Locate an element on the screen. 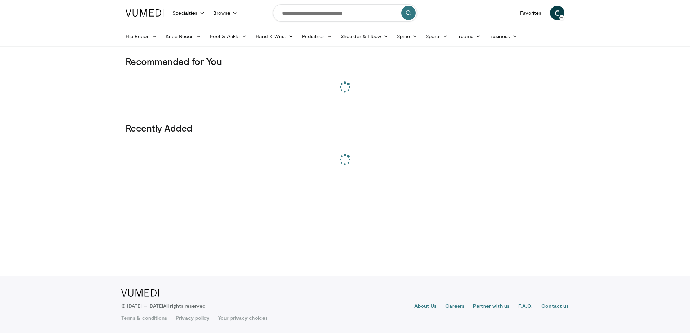 Image resolution: width=690 pixels, height=333 pixels. a: About Us is located at coordinates (425, 307).